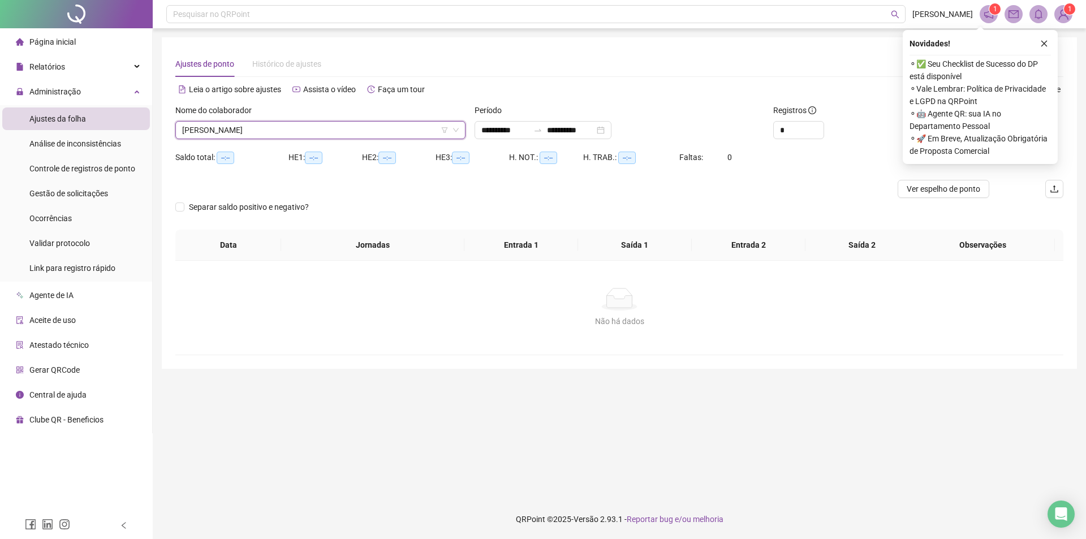 The width and height of the screenshot is (1086, 539). Describe the element at coordinates (31, 524) in the screenshot. I see `span: facebook` at that location.